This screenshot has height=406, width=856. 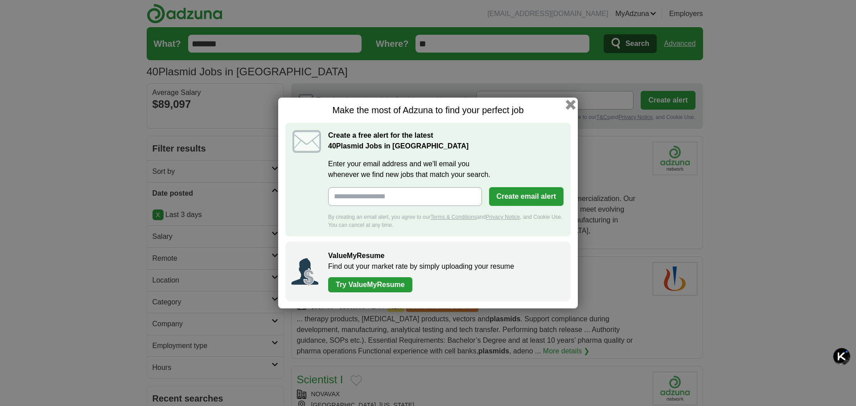 I want to click on label: Enter your email address and we'll email you whenever we find new jobs that match your search., so click(x=446, y=169).